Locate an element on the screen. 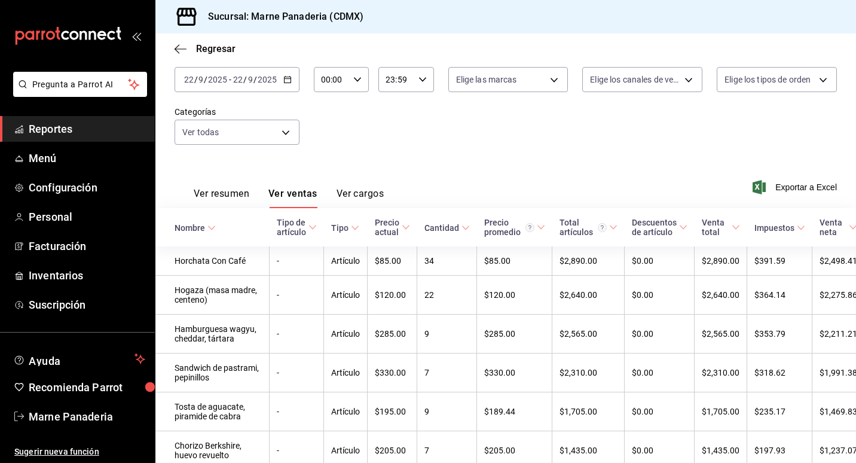  span: Facturación is located at coordinates (87, 246).